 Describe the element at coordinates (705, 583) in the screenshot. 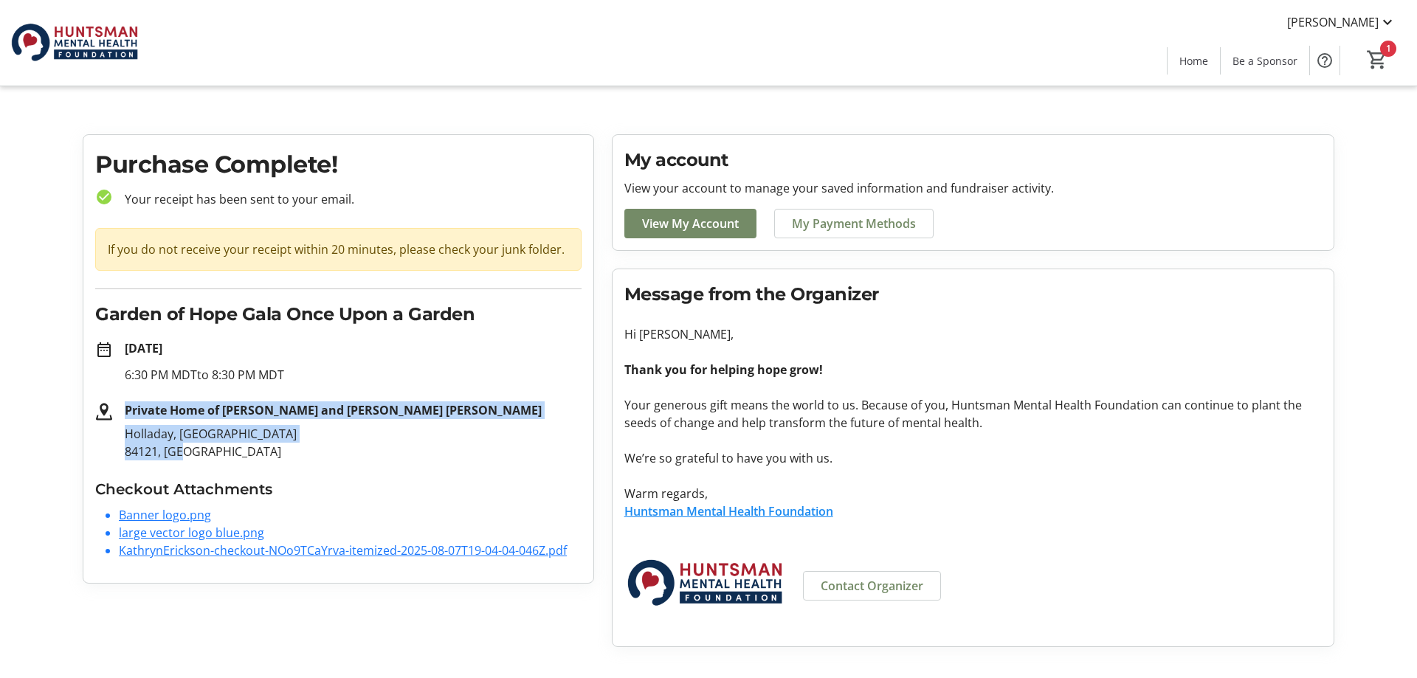

I see `img: Huntsman Mental Health Foundation logo` at that location.